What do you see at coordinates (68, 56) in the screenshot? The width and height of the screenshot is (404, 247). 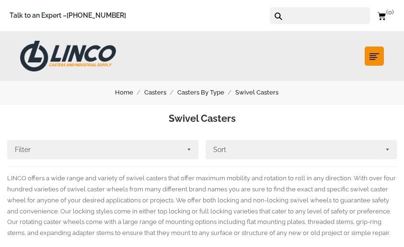 I see `img: LINCO CASTERS & INDUSTRIAL SUPPLY` at bounding box center [68, 56].